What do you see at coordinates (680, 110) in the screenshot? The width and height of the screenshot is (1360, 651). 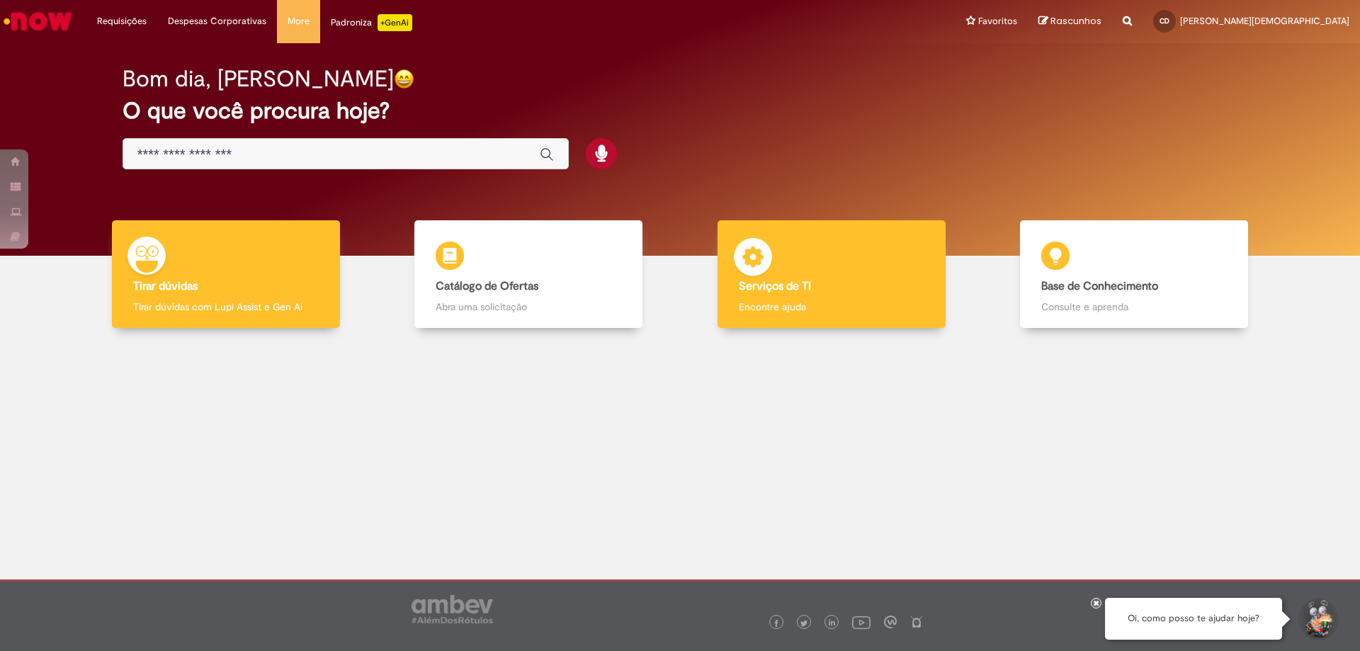 I see `h2: O que você procura hoje?` at bounding box center [680, 110].